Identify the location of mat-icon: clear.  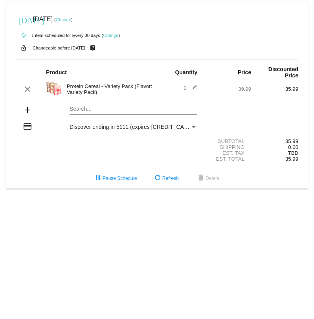
(28, 89).